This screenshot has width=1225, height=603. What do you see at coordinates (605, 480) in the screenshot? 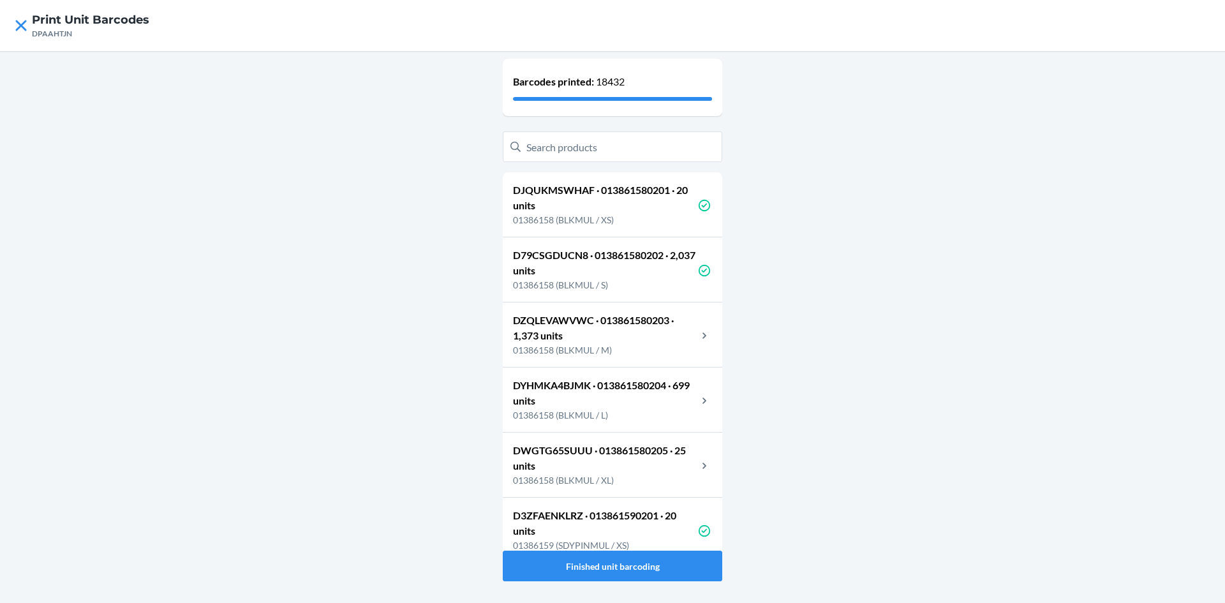
I see `p: 01386158 (BLKMUL / XL)` at bounding box center [605, 480].